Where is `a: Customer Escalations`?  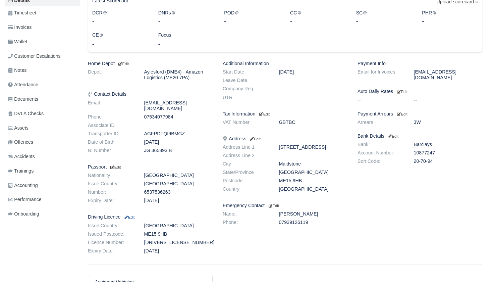 a: Customer Escalations is located at coordinates (43, 56).